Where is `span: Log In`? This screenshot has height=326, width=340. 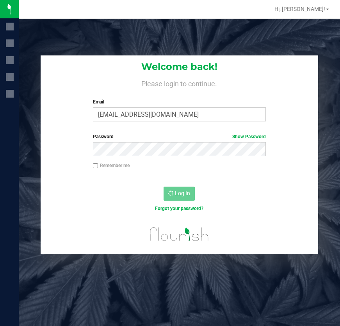 span: Log In is located at coordinates (182, 193).